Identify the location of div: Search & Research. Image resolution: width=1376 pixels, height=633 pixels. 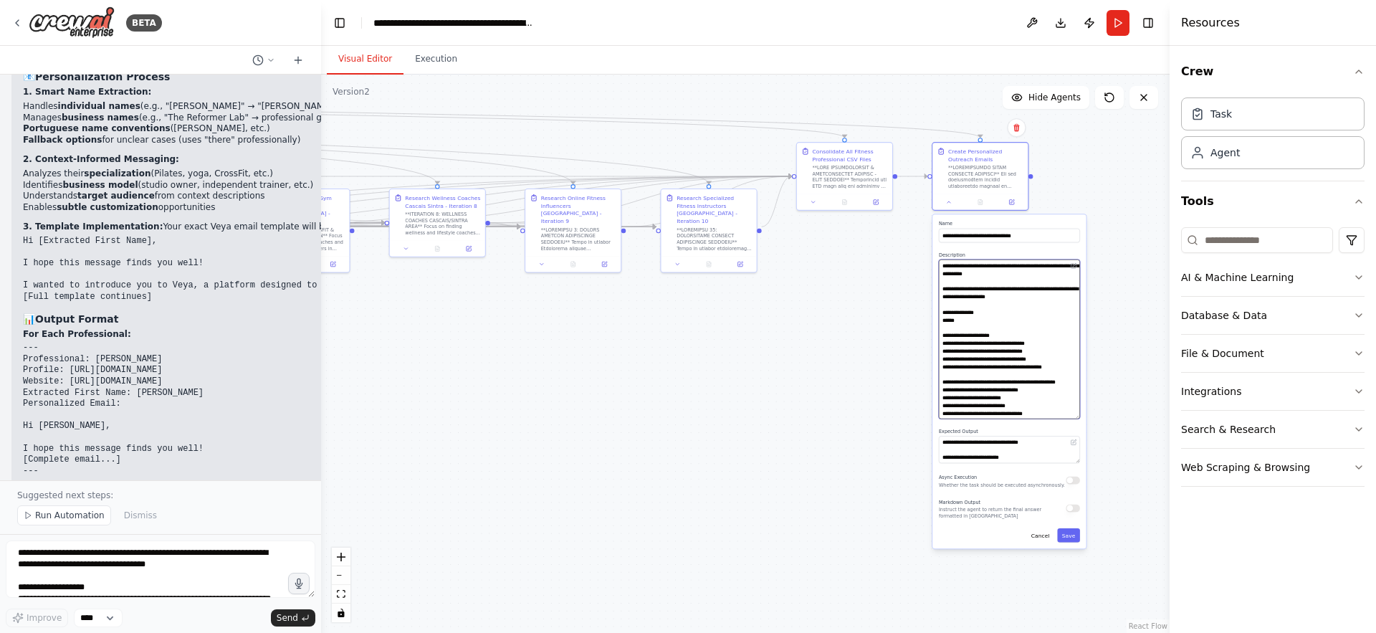
(1229, 429).